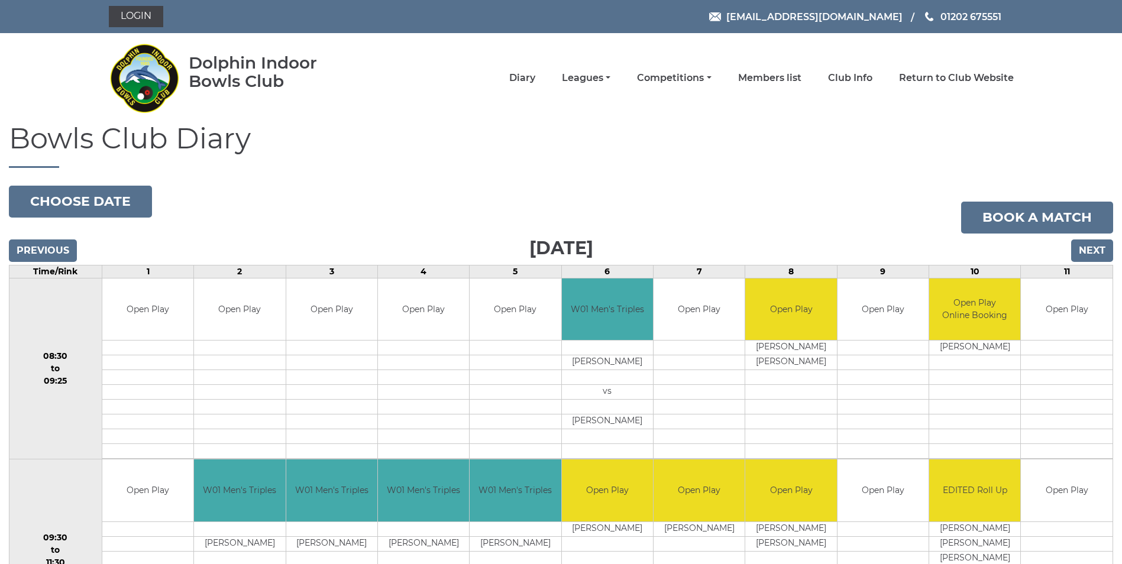 This screenshot has height=564, width=1122. Describe the element at coordinates (586, 78) in the screenshot. I see `a: Leagues` at that location.